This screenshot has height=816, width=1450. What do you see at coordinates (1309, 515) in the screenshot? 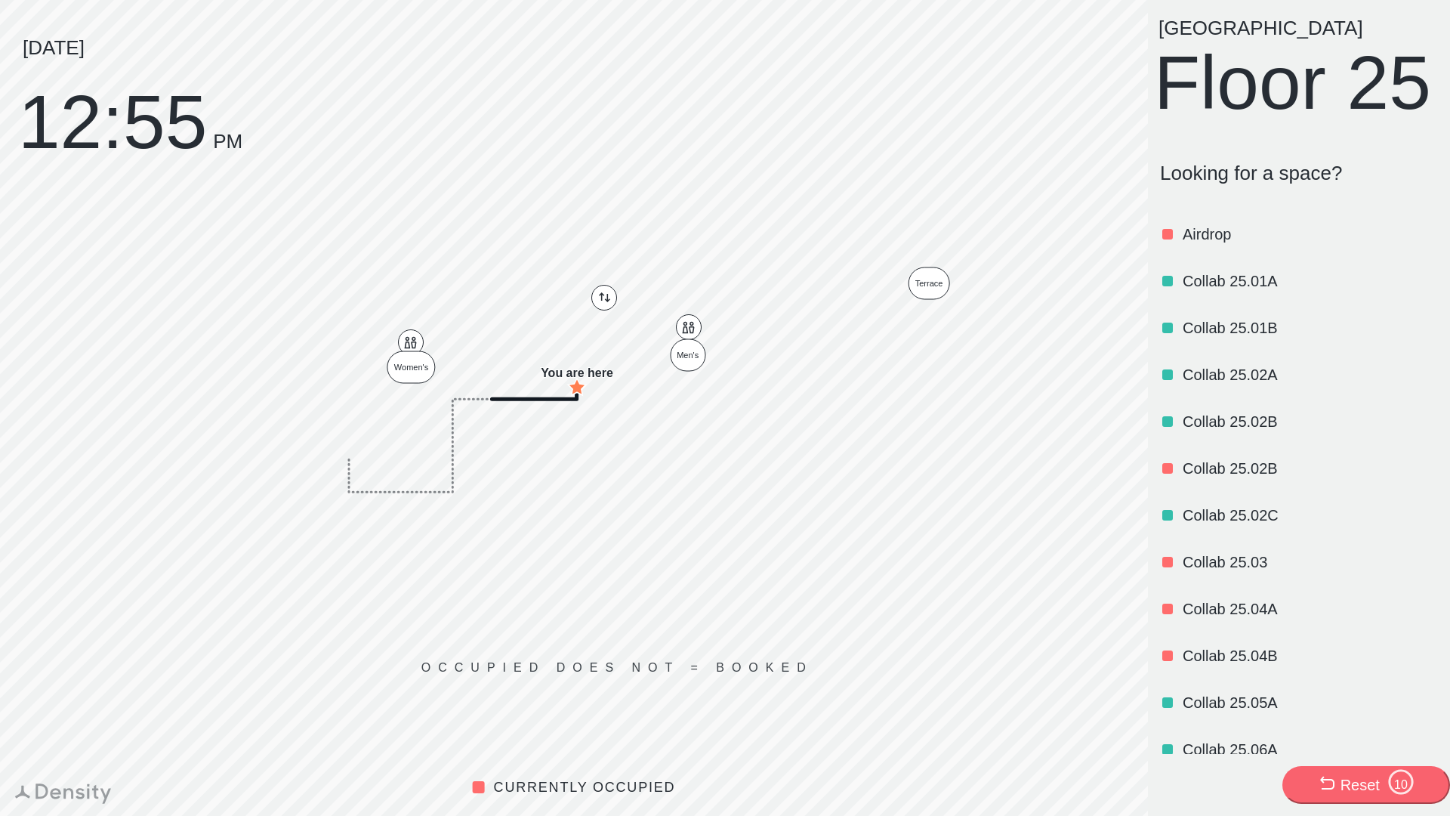
I see `p: Collab 25.02C` at bounding box center [1309, 515].